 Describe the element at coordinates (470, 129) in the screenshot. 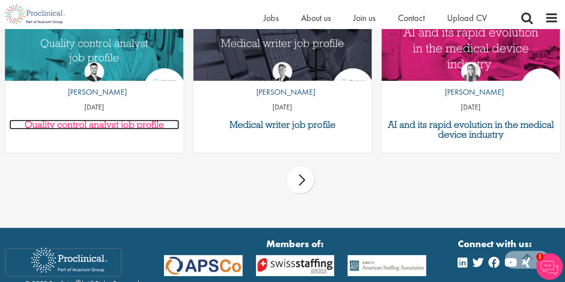

I see `h3: AI and its rapid evolution in the medical device industry` at that location.